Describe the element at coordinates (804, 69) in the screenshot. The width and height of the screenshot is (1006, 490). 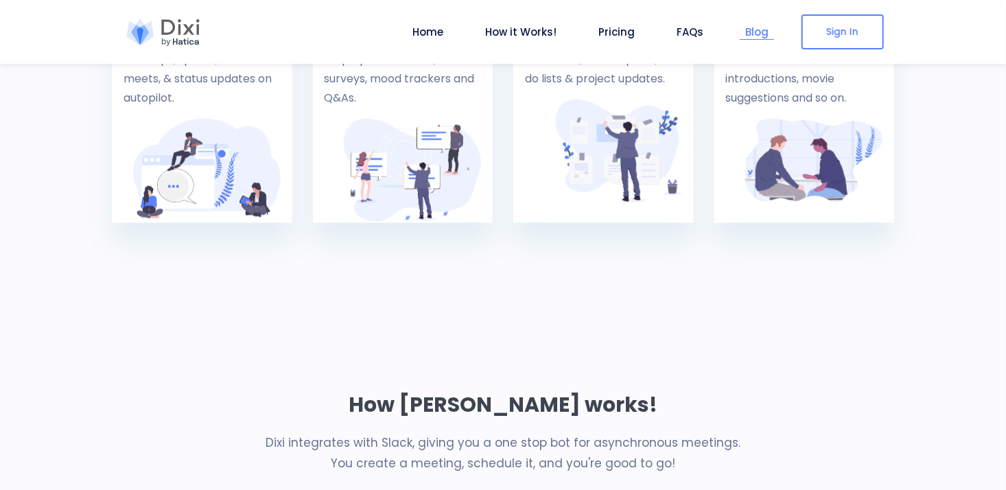
I see `p: Simplify impromptu team communication - introductions, movie suggestions and so on.` at that location.